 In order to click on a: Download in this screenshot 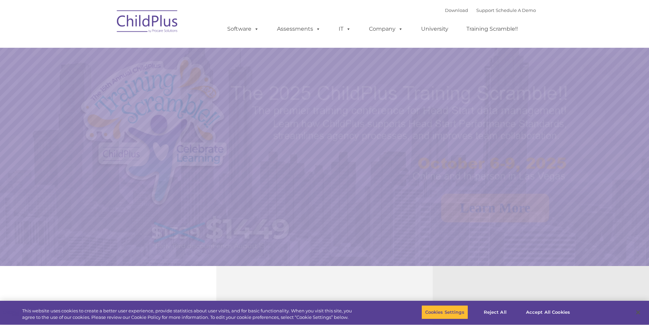, I will do `click(457, 10)`.